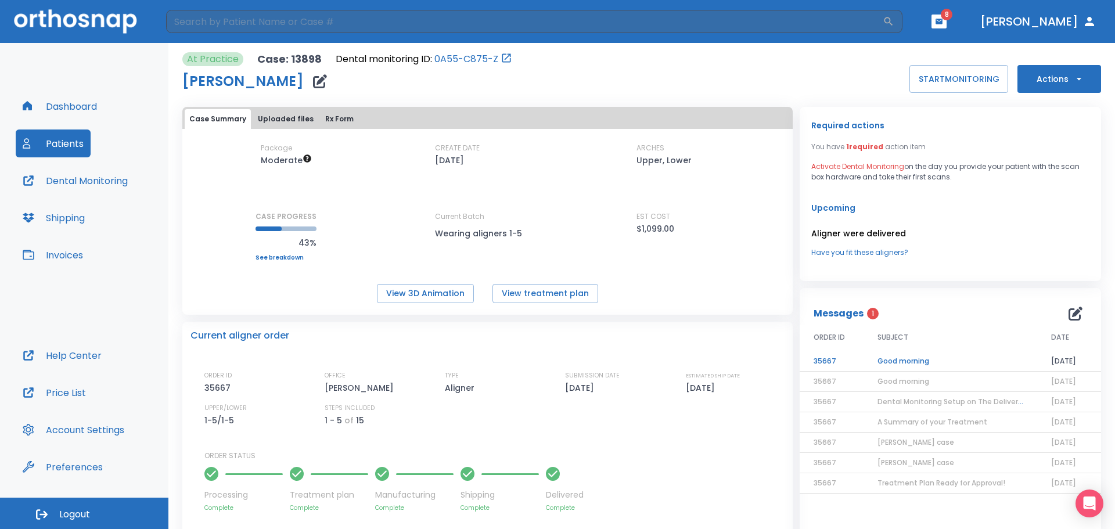 This screenshot has height=529, width=1115. I want to click on button: Patients, so click(53, 143).